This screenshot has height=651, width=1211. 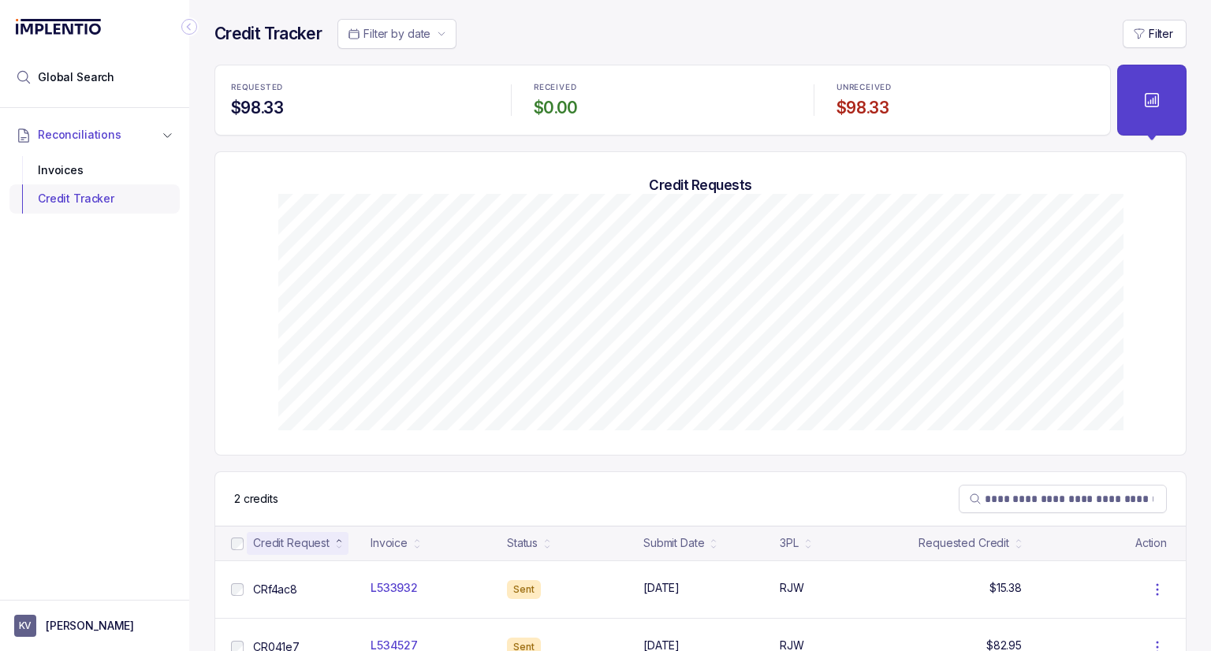 What do you see at coordinates (95, 135) in the screenshot?
I see `button: Reconciliations` at bounding box center [95, 135].